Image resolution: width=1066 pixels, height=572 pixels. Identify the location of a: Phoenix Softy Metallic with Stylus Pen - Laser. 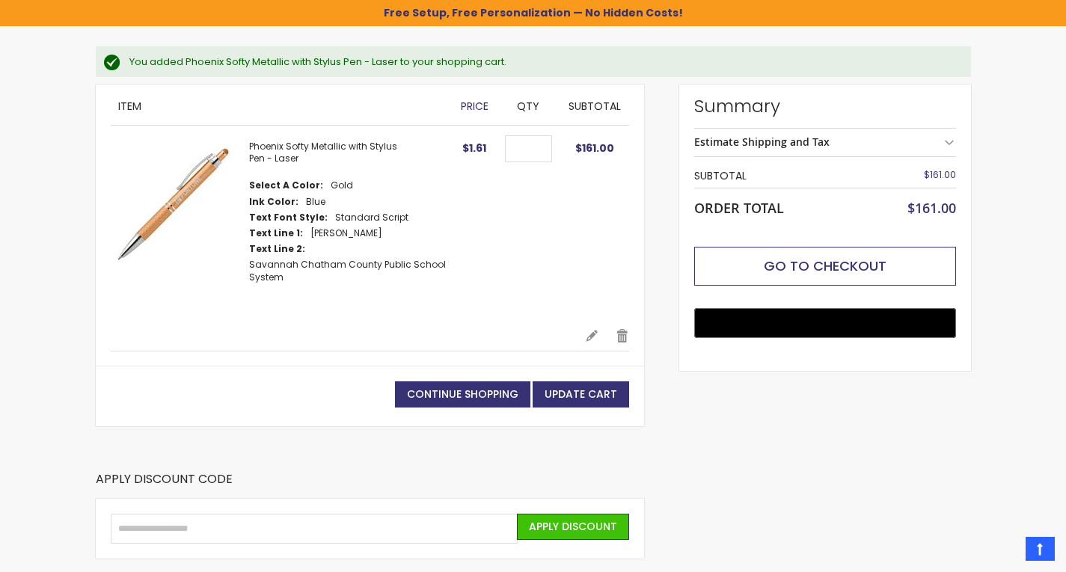
(323, 152).